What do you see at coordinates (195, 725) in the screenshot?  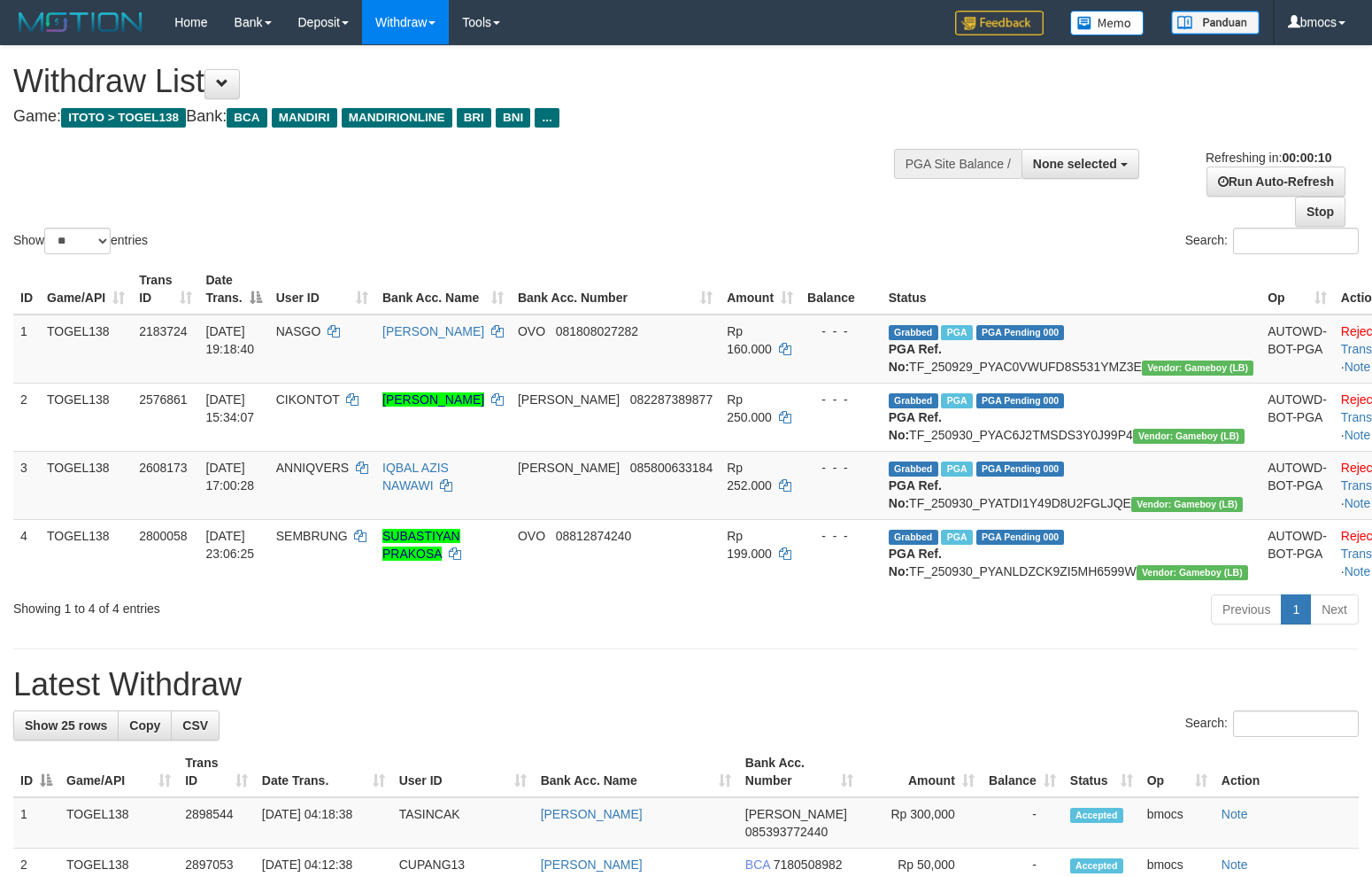 I see `a: CSV` at bounding box center [195, 725].